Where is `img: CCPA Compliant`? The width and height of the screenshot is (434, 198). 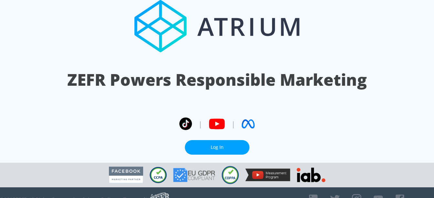 img: CCPA Compliant is located at coordinates (158, 175).